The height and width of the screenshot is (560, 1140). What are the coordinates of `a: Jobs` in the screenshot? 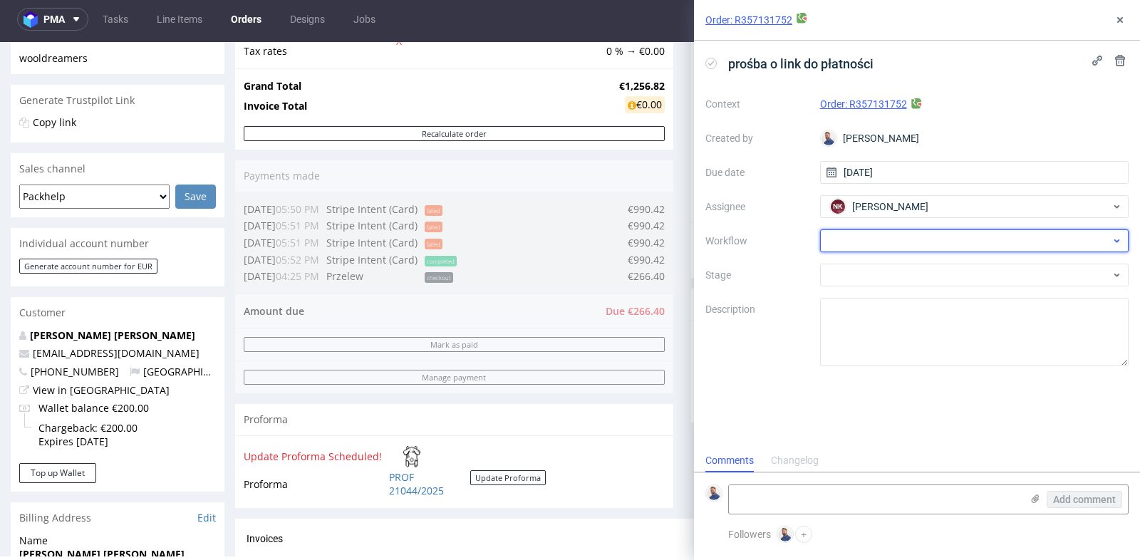 It's located at (364, 19).